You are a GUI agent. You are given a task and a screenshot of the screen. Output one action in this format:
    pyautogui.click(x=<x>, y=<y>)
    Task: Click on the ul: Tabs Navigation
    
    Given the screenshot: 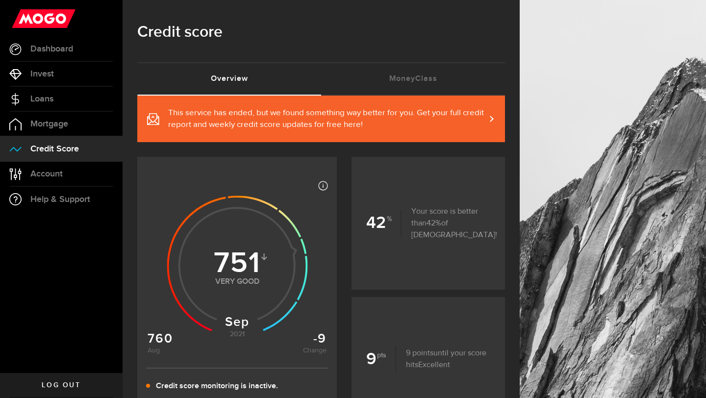 What is the action you would take?
    pyautogui.click(x=321, y=79)
    